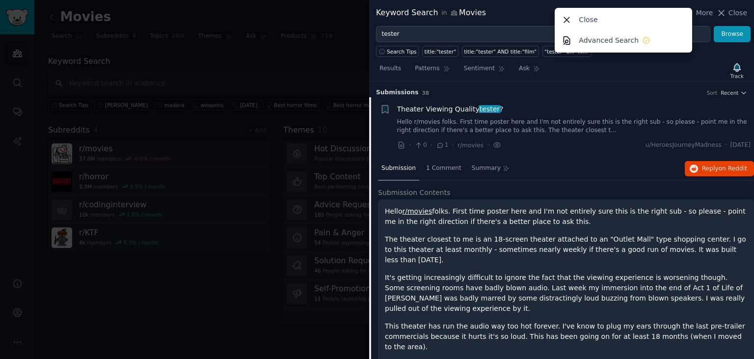 This screenshot has height=359, width=754. Describe the element at coordinates (588, 20) in the screenshot. I see `p: Close` at that location.